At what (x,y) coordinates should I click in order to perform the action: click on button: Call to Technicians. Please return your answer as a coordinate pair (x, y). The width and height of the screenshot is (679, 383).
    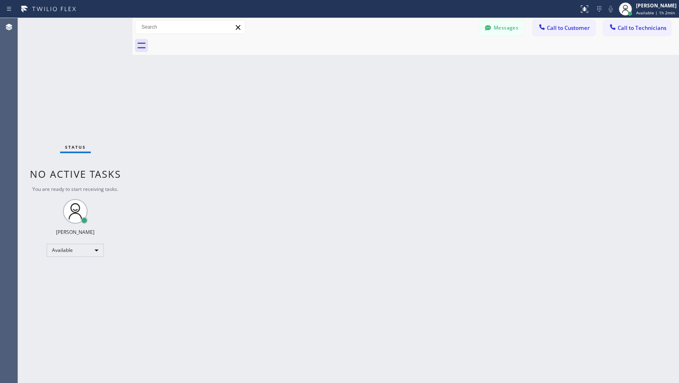
    Looking at the image, I should click on (637, 28).